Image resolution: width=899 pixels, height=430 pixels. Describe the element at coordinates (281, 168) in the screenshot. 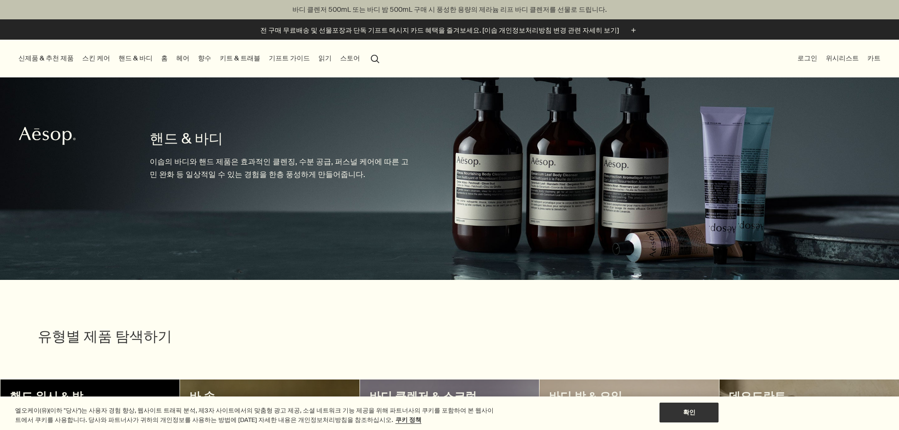

I see `p: 이솝의 바디와 핸드 제품은 효과적인 클렌징, 수분 공급, 퍼스널 케어에 따른 고민 완화 등 일상적일 수 있는 경험을 한층 풍성하게 만들어줍니다.` at that location.